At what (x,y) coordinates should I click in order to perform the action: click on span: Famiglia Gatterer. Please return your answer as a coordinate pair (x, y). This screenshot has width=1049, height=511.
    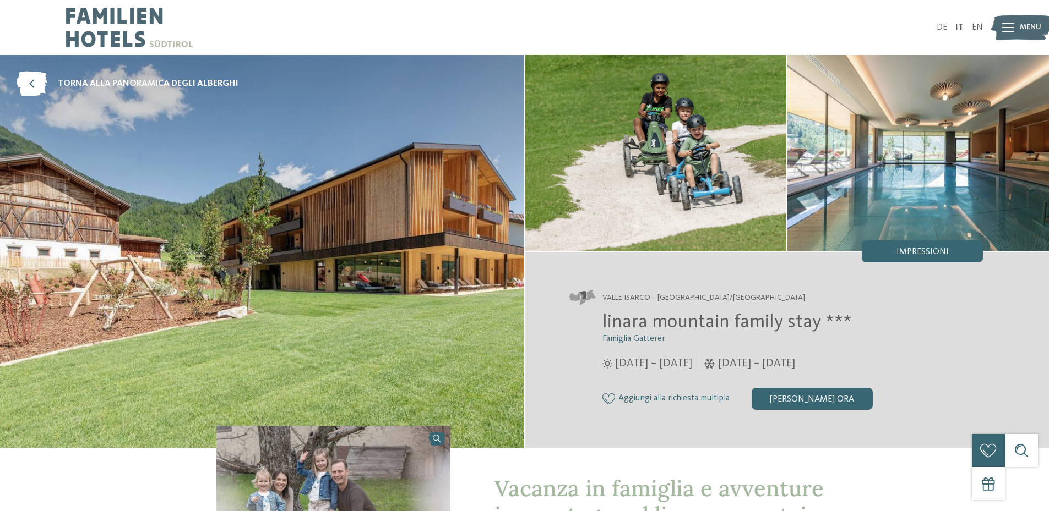
    Looking at the image, I should click on (634, 339).